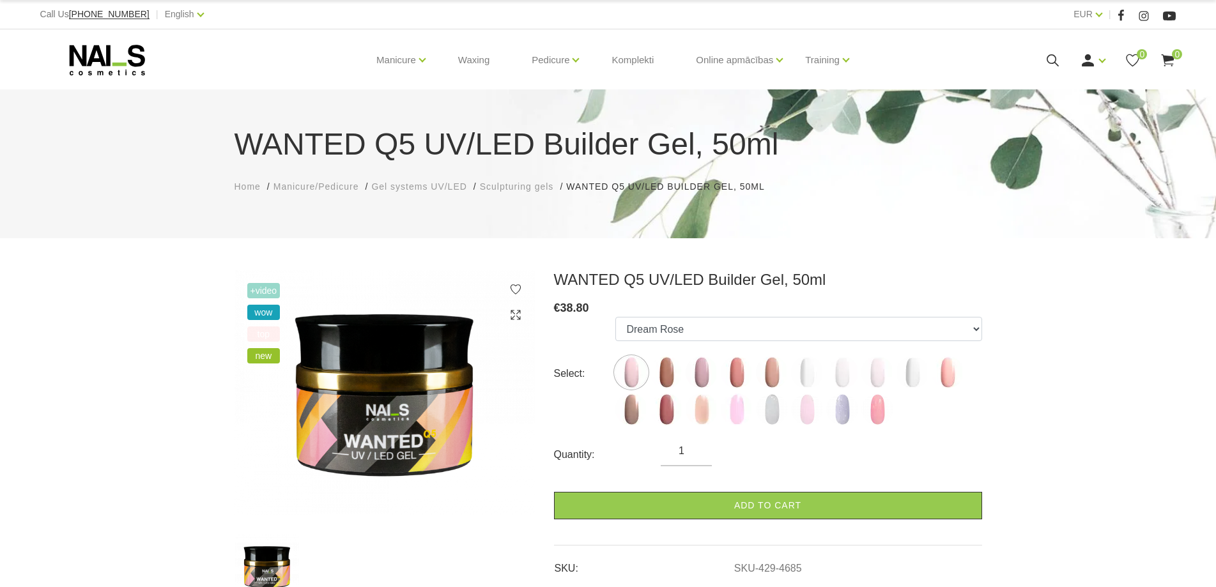  What do you see at coordinates (419, 187) in the screenshot?
I see `span: Gel systems UV/LED` at bounding box center [419, 187].